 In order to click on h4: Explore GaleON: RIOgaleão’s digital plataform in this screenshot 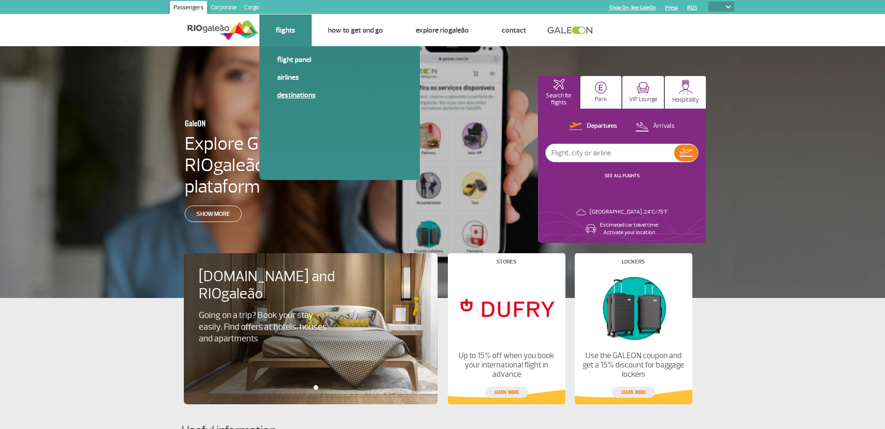, I will do `click(285, 165)`.